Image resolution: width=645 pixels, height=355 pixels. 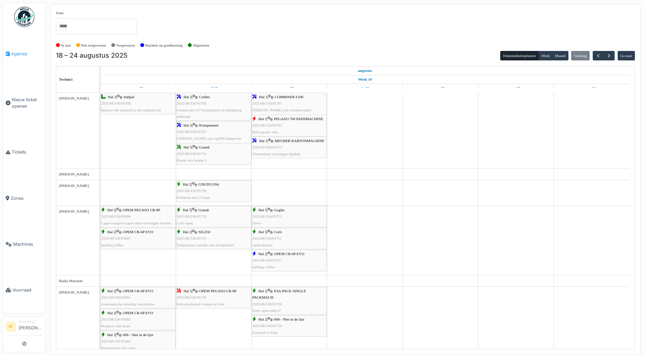 What do you see at coordinates (24, 17) in the screenshot?
I see `img: Badge_color-CXgf-gQk.svg` at bounding box center [24, 17].